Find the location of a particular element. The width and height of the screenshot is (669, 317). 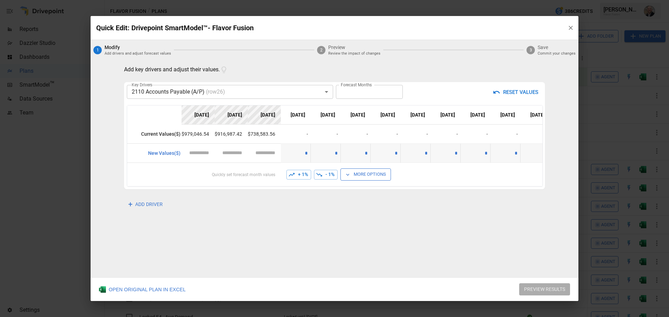

div: 2110 Accounts Payable (A/P) is located at coordinates (230, 92).